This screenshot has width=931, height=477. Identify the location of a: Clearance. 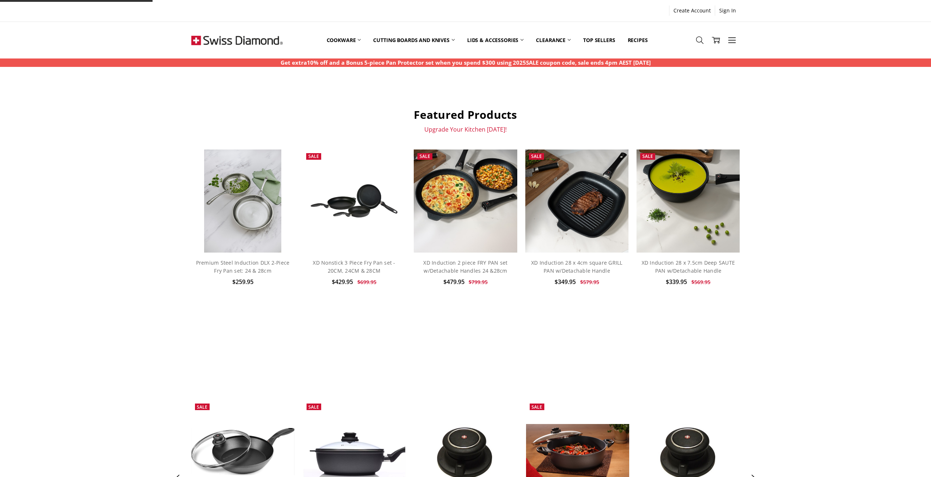
(553, 40).